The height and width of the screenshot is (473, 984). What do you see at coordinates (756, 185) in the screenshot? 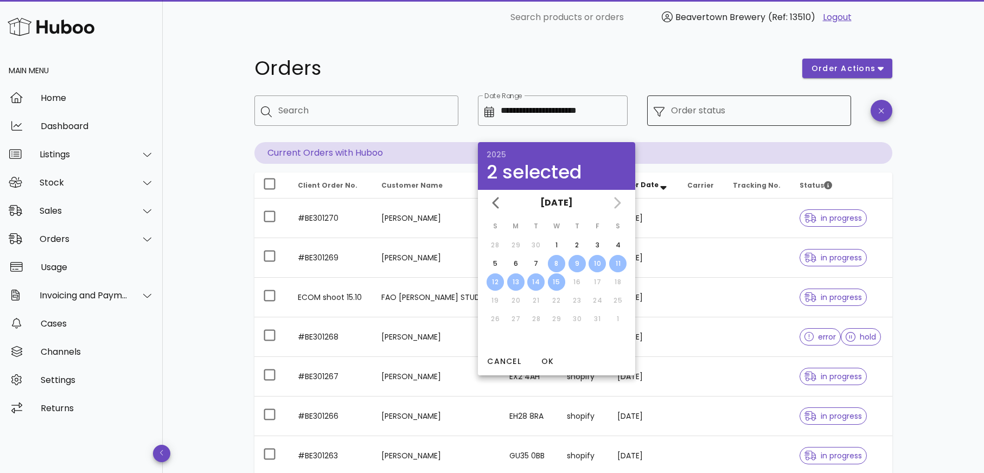
I see `span: Tracking No.` at bounding box center [756, 185].